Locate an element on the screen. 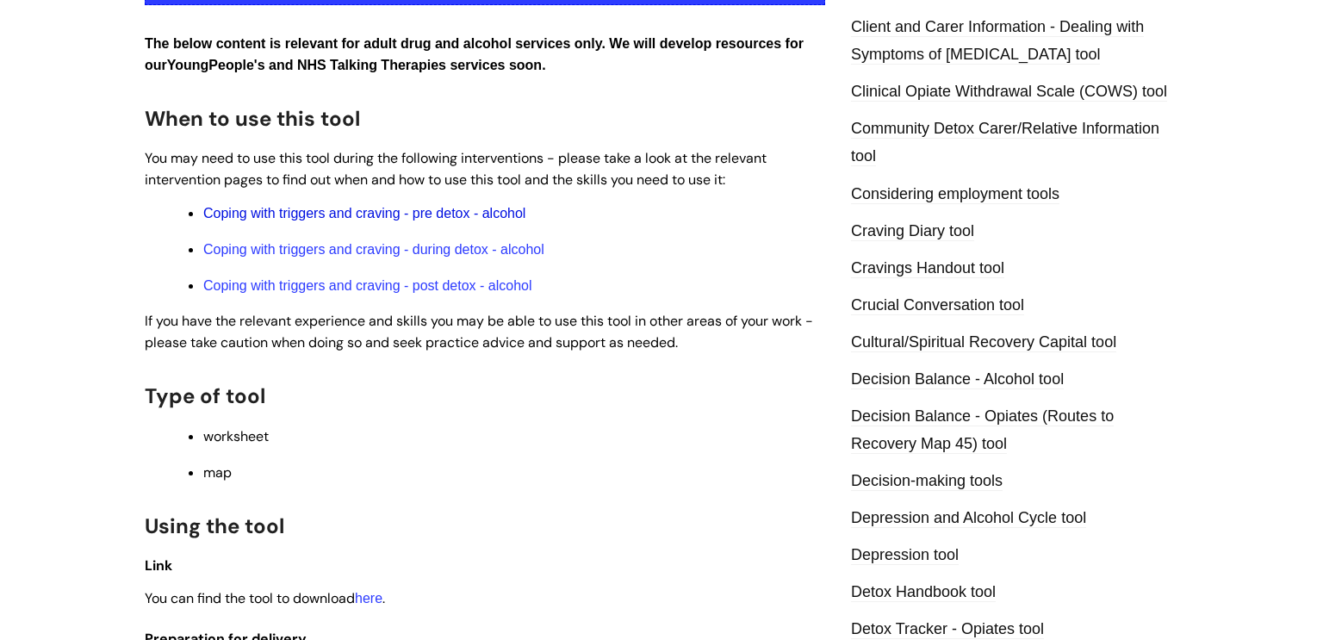  span: If you have the relevant experience and skills you may be able to use this tool in other areas of... is located at coordinates (479, 332).